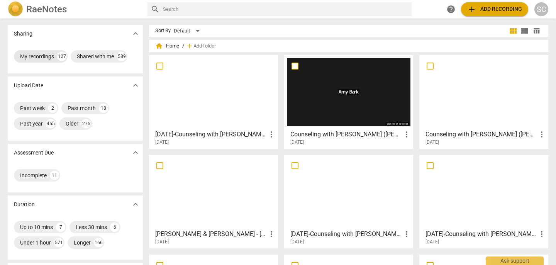 Image resolution: width=556 pixels, height=265 pixels. I want to click on div: Incomplete, so click(33, 175).